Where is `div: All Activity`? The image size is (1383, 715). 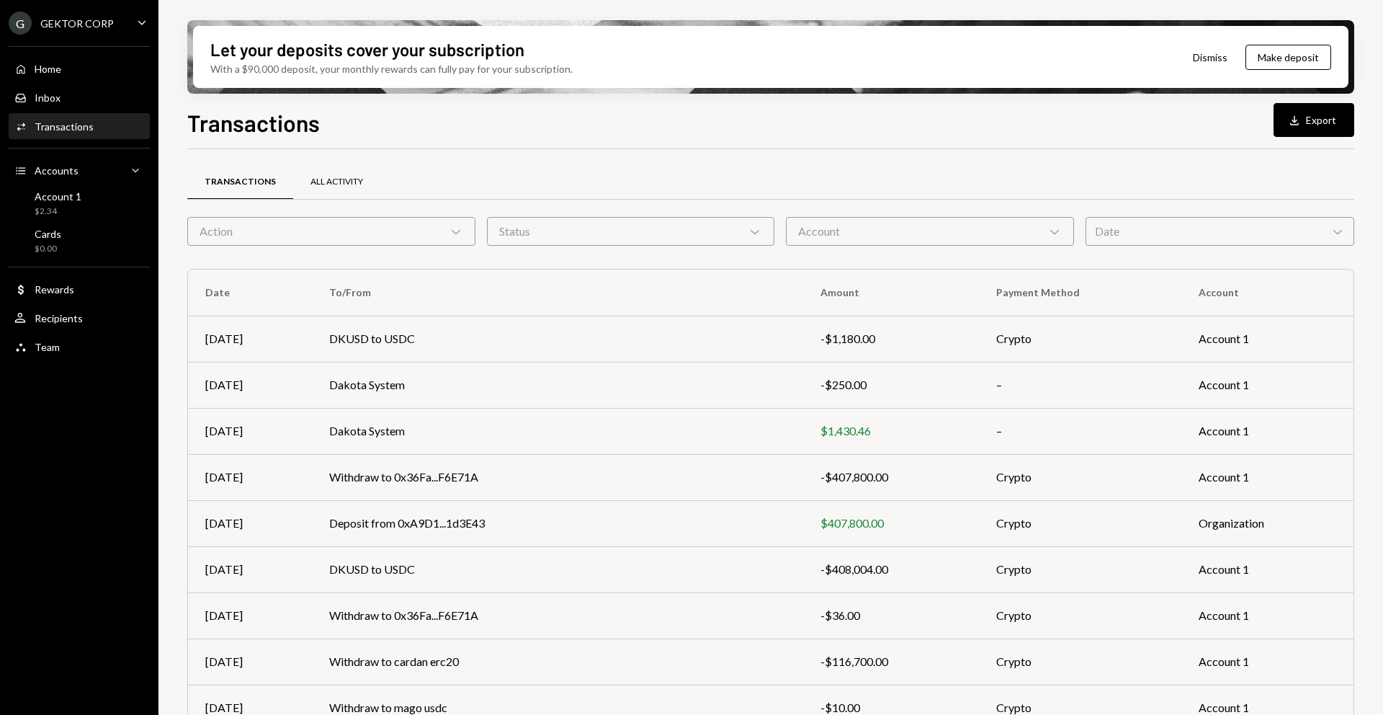 div: All Activity is located at coordinates (336, 182).